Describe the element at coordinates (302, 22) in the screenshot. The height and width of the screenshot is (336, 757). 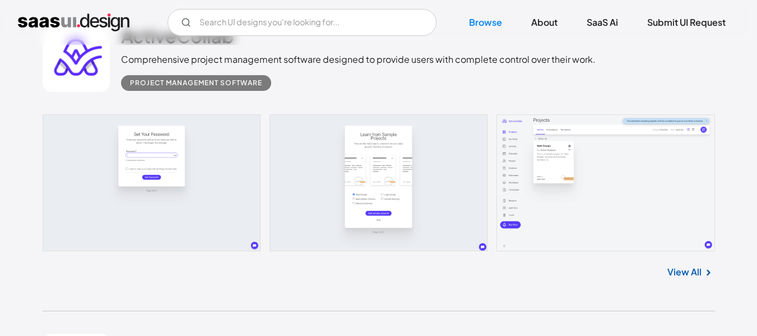
I see `form: Email Form` at that location.